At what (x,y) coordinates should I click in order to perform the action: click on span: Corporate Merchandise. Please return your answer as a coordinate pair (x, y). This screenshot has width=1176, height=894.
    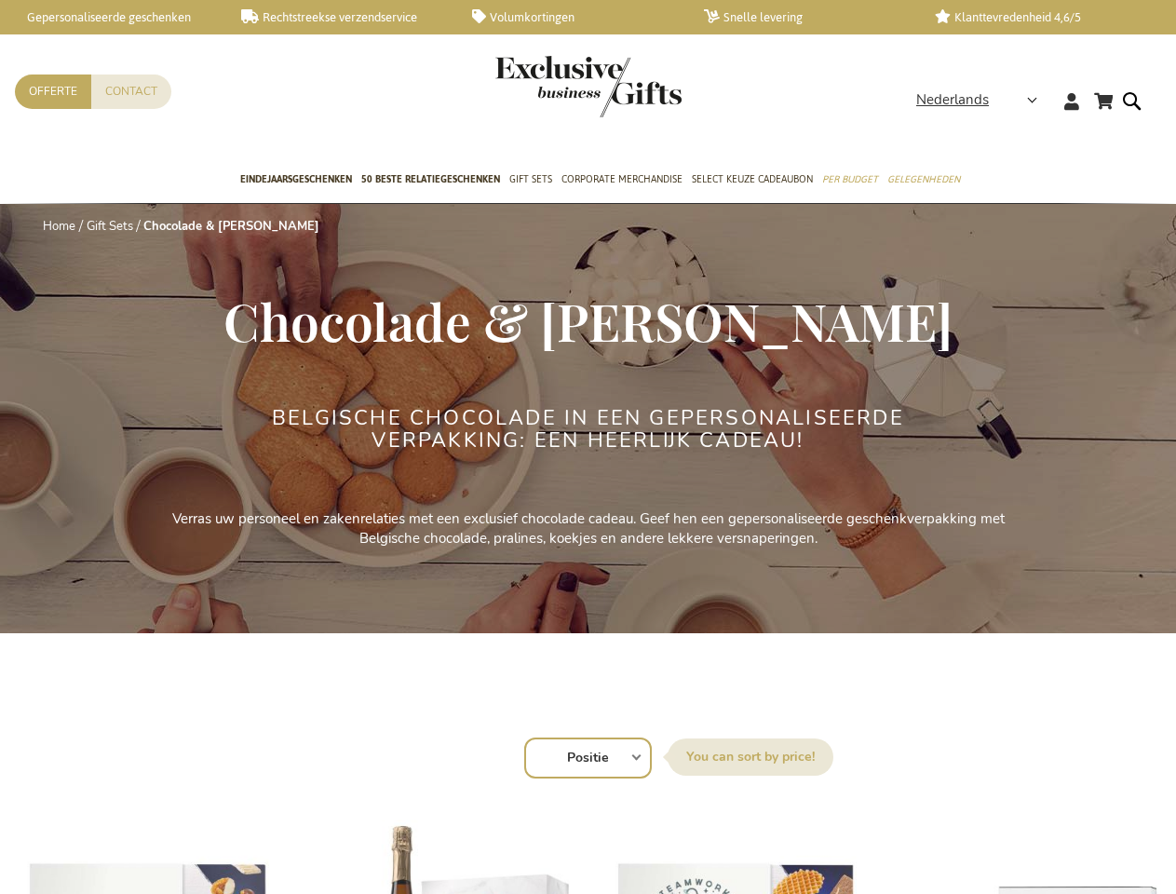
    Looking at the image, I should click on (622, 179).